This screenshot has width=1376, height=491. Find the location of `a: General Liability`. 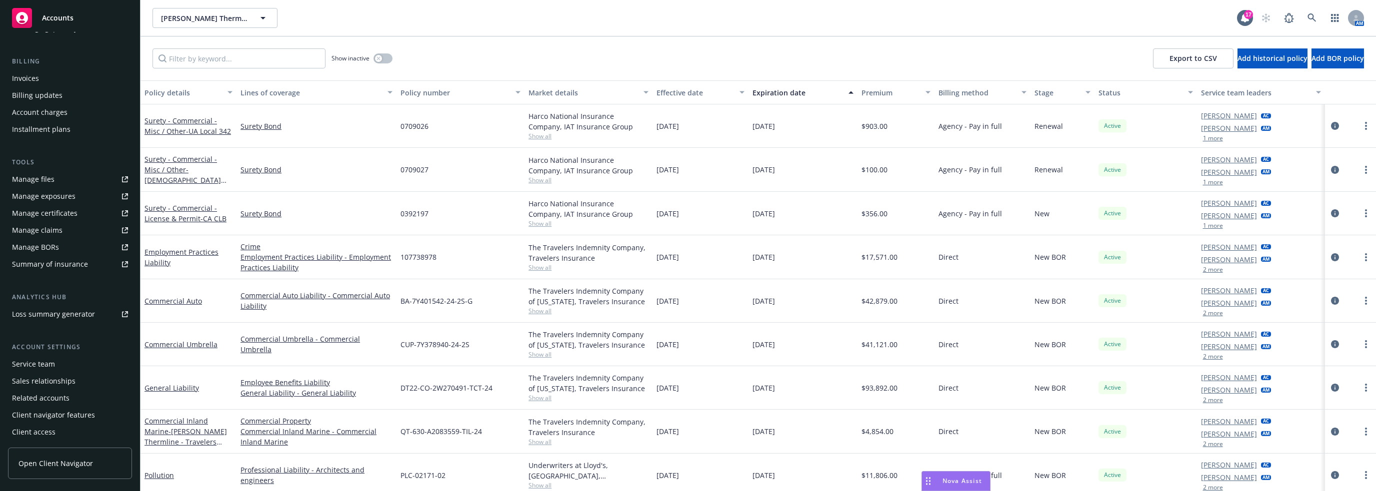

a: General Liability is located at coordinates (171, 388).